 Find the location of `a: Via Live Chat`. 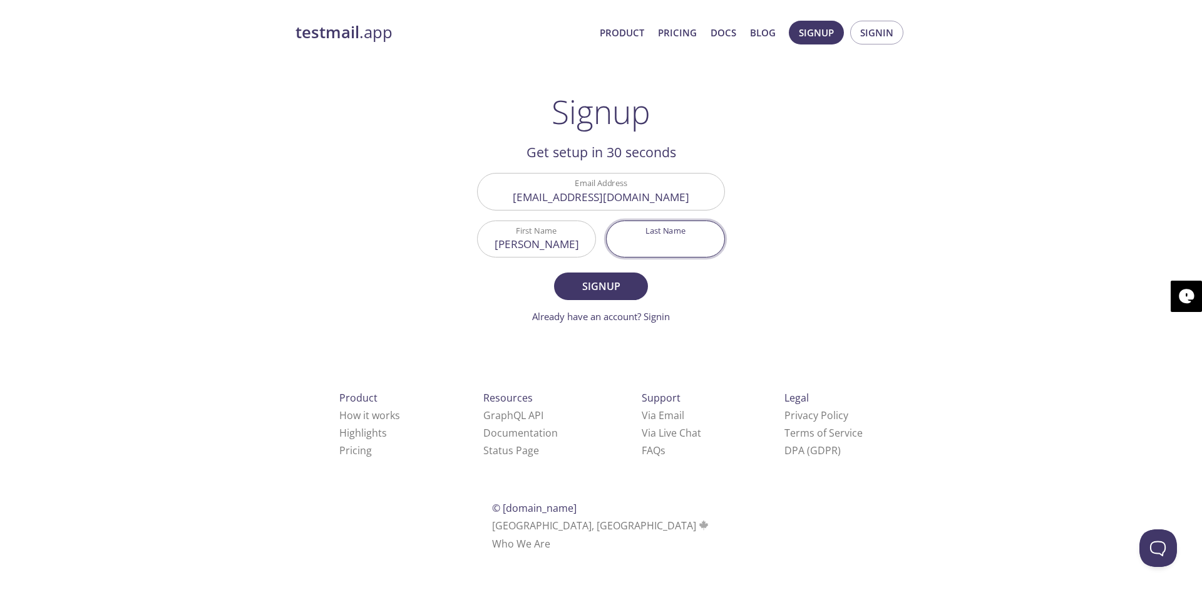

a: Via Live Chat is located at coordinates (671, 433).